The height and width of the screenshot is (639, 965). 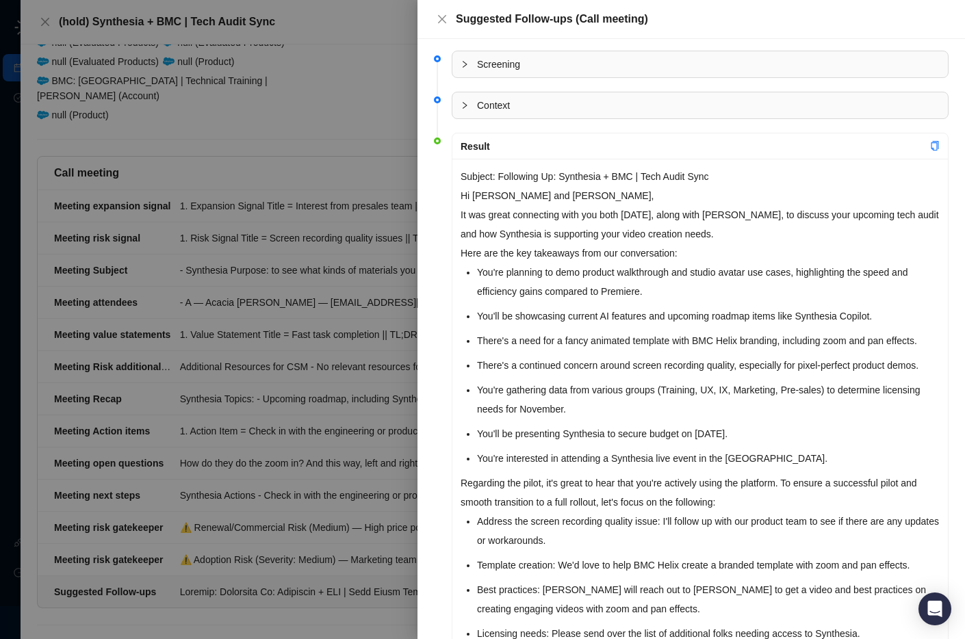 I want to click on li: Template creation: We'd love to help BMC Helix create a branded template with zoom and pan effects., so click(x=708, y=565).